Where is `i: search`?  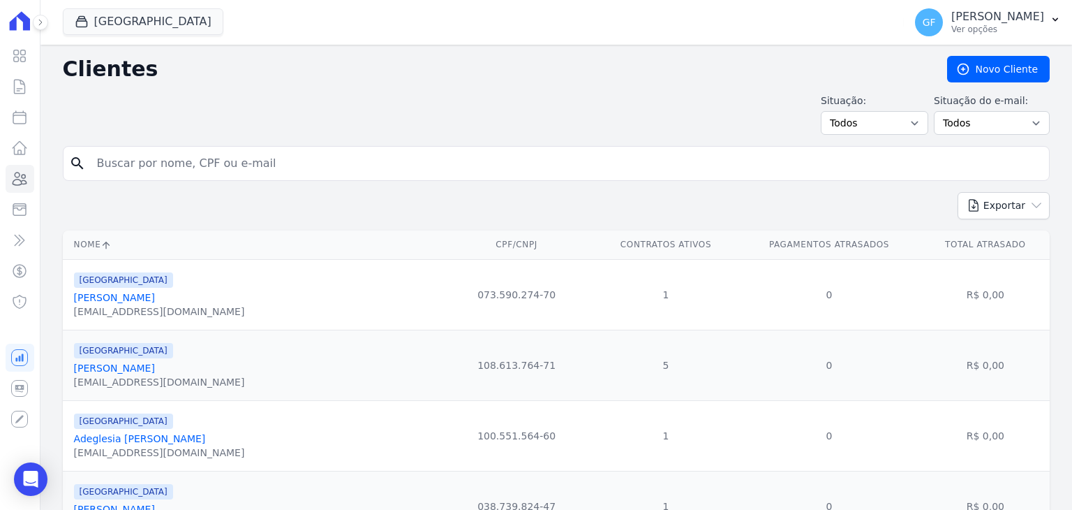
i: search is located at coordinates (77, 163).